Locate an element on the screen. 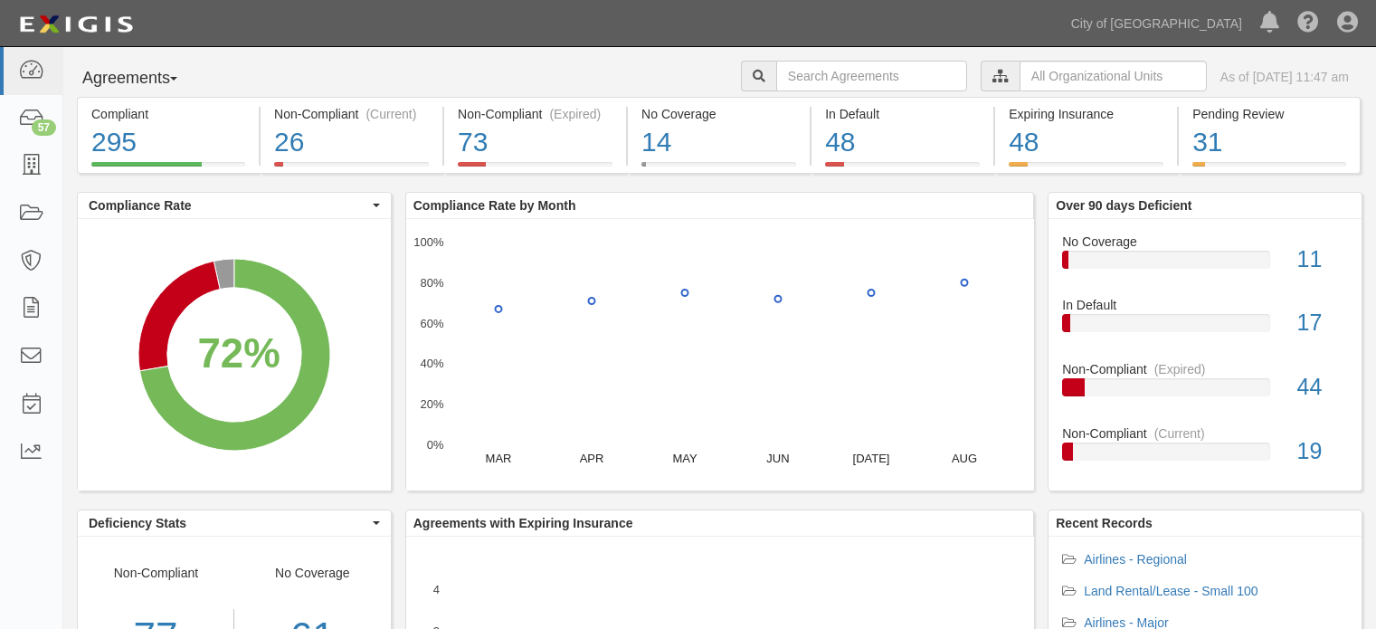 Image resolution: width=1376 pixels, height=629 pixels. a: Expiring Insurance48 is located at coordinates (1085, 169).